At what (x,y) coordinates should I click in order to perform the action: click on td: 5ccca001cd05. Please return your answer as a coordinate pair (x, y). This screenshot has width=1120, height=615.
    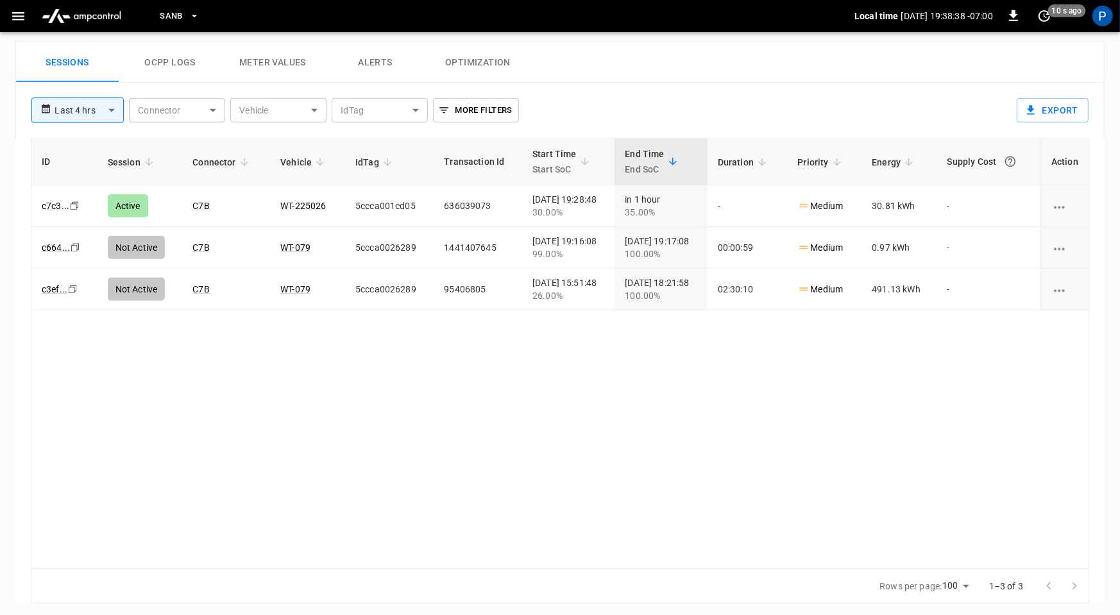
    Looking at the image, I should click on (389, 206).